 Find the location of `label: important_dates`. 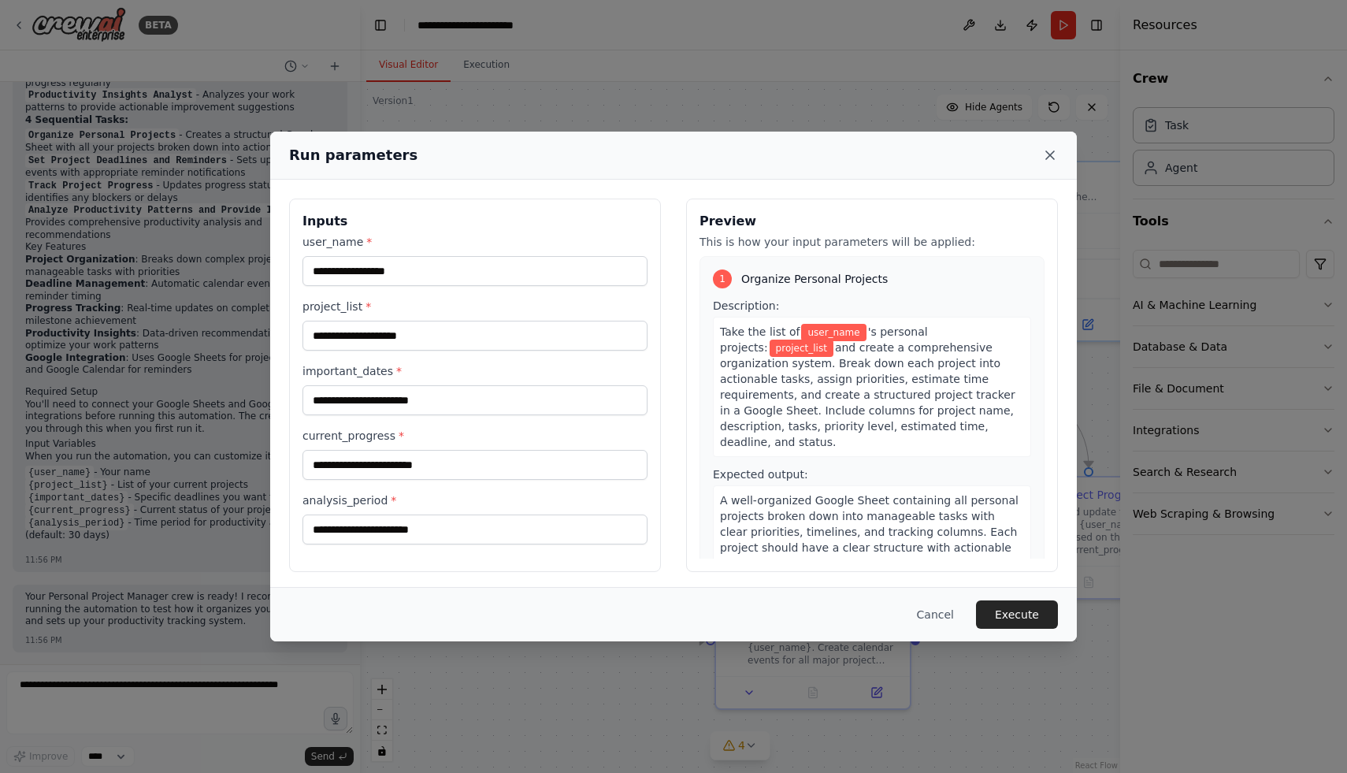

label: important_dates is located at coordinates (475, 371).